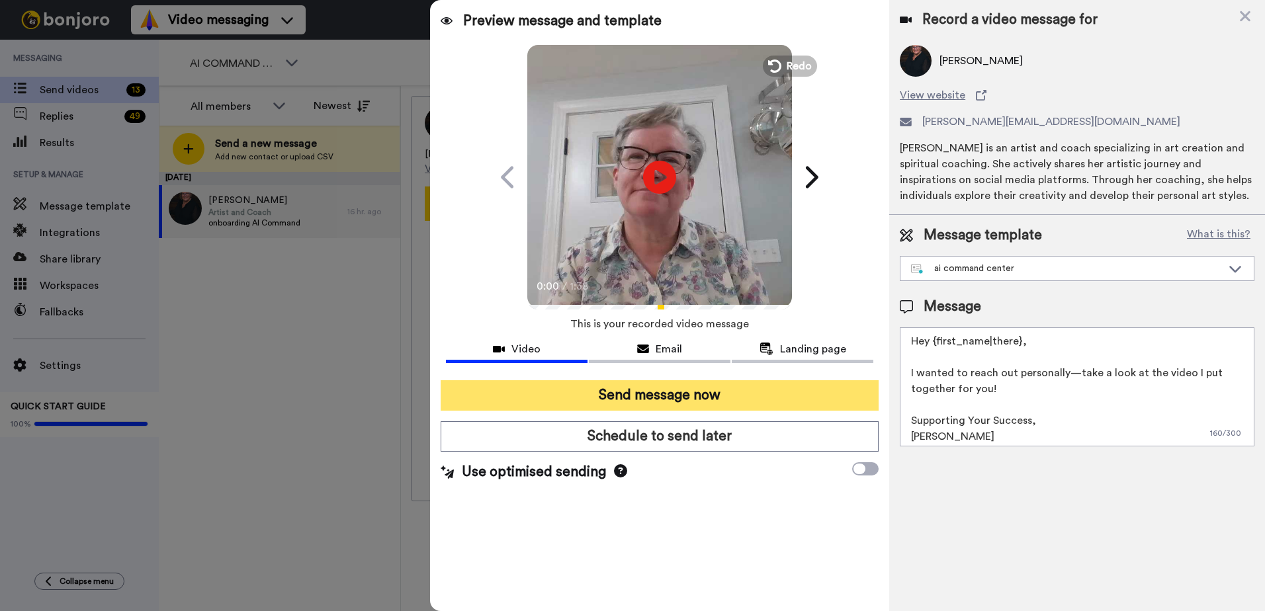 The height and width of the screenshot is (611, 1265). I want to click on span: View website, so click(932, 95).